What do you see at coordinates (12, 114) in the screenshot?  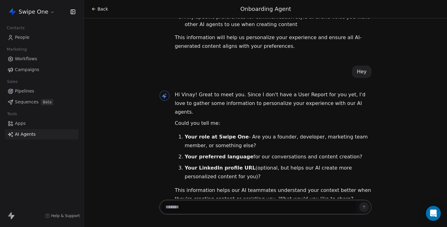 I see `span: Tools` at bounding box center [12, 114].